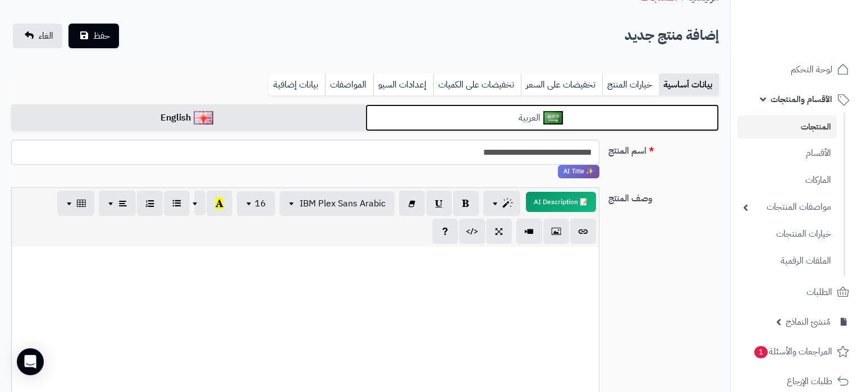  I want to click on a: الطلبات, so click(797, 293).